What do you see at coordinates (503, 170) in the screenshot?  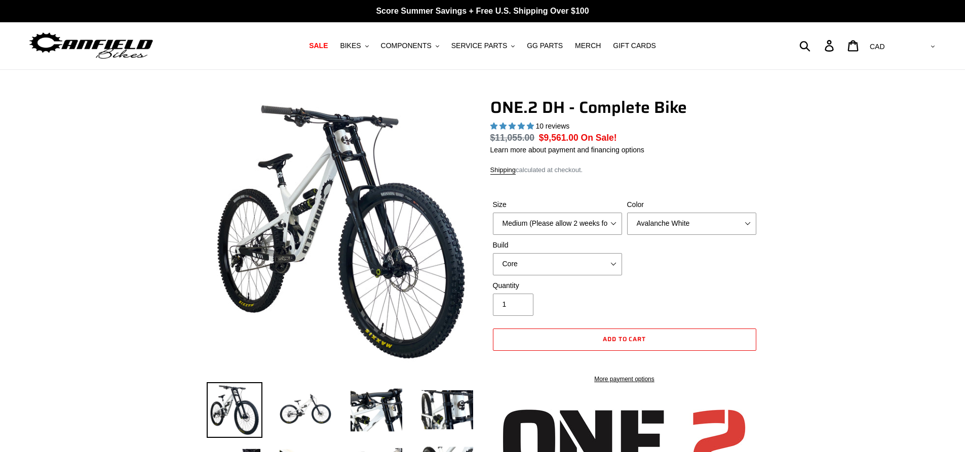 I see `a: Shipping` at bounding box center [503, 170].